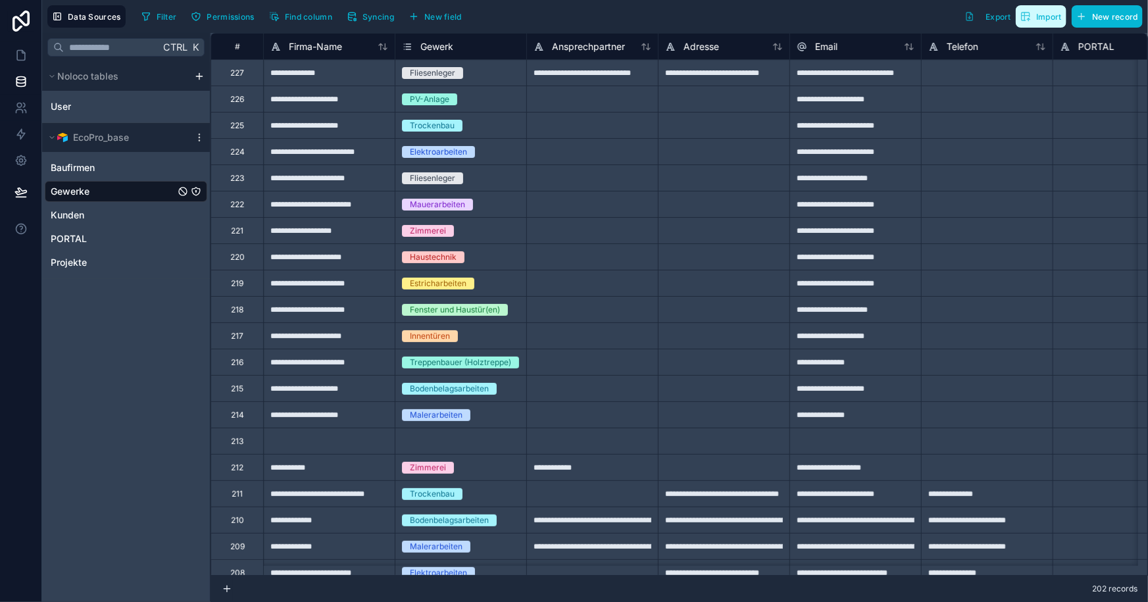 The width and height of the screenshot is (1148, 602). I want to click on span: Noloco tables, so click(87, 76).